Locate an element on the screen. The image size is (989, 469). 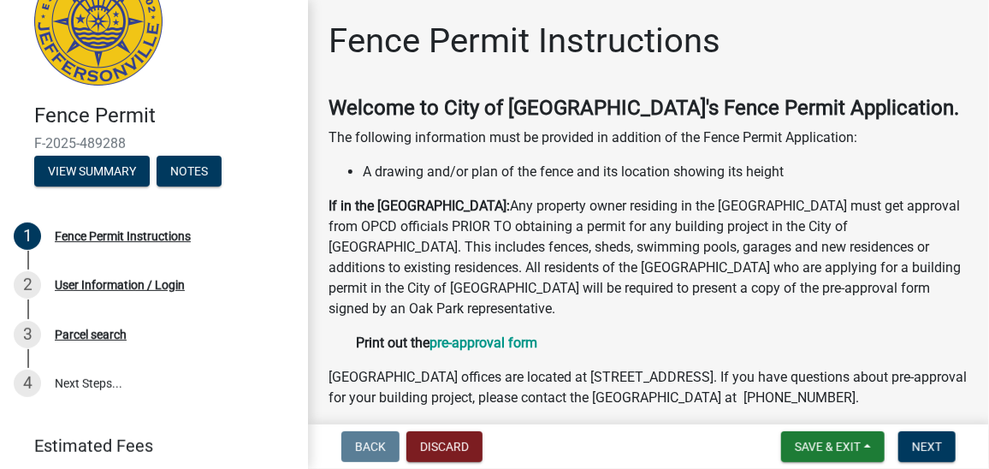
li: A drawing and/or plan of the fence and its location showing its height is located at coordinates (666, 172).